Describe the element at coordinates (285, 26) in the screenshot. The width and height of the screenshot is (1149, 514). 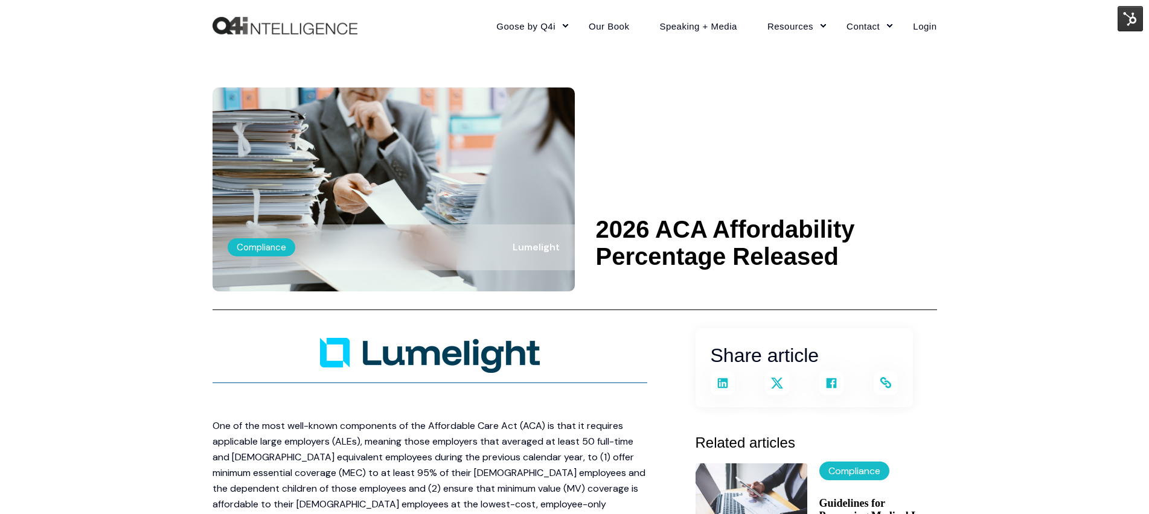
I see `a: Back to Home` at that location.